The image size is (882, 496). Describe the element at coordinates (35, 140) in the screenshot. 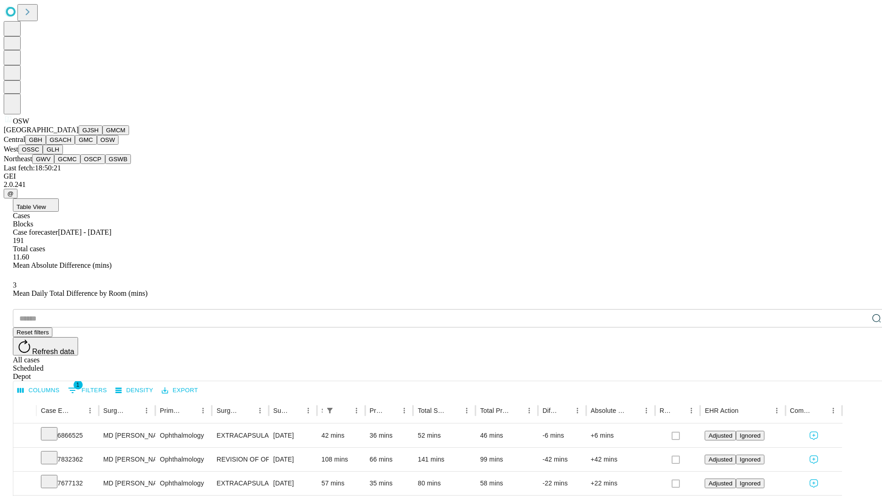

I see `button: GBH` at that location.